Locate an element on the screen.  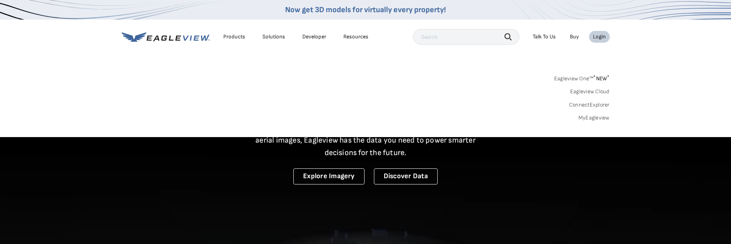
span: NEW is located at coordinates (601, 78).